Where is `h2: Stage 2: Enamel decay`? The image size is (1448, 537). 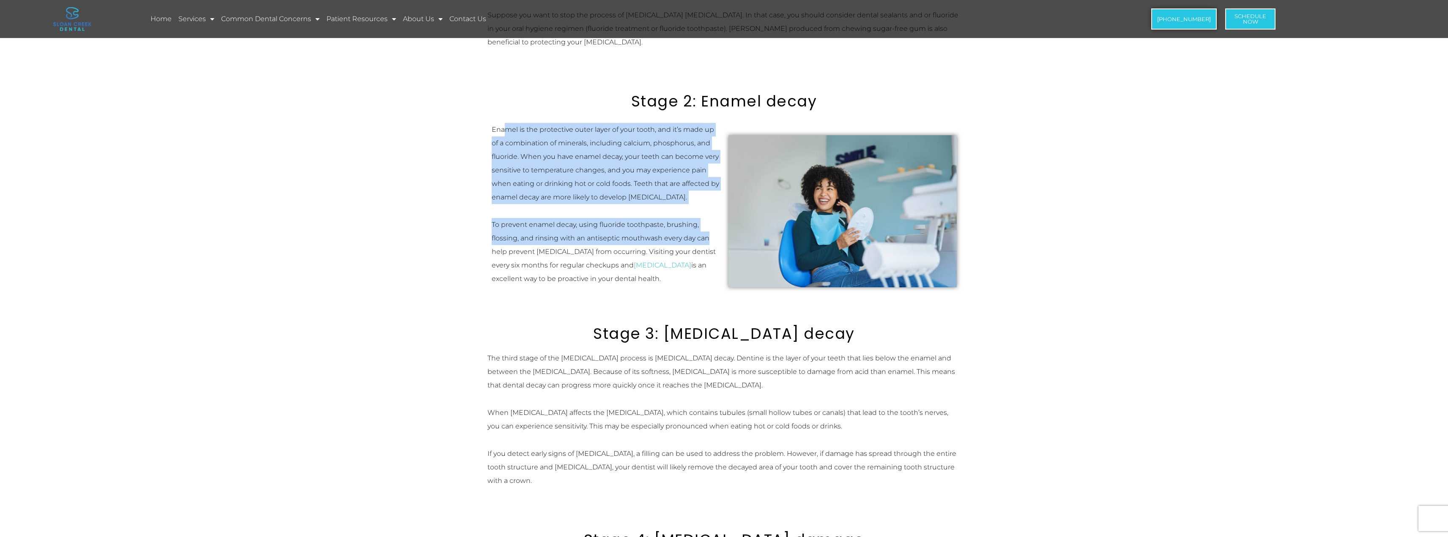 h2: Stage 2: Enamel decay is located at coordinates (724, 101).